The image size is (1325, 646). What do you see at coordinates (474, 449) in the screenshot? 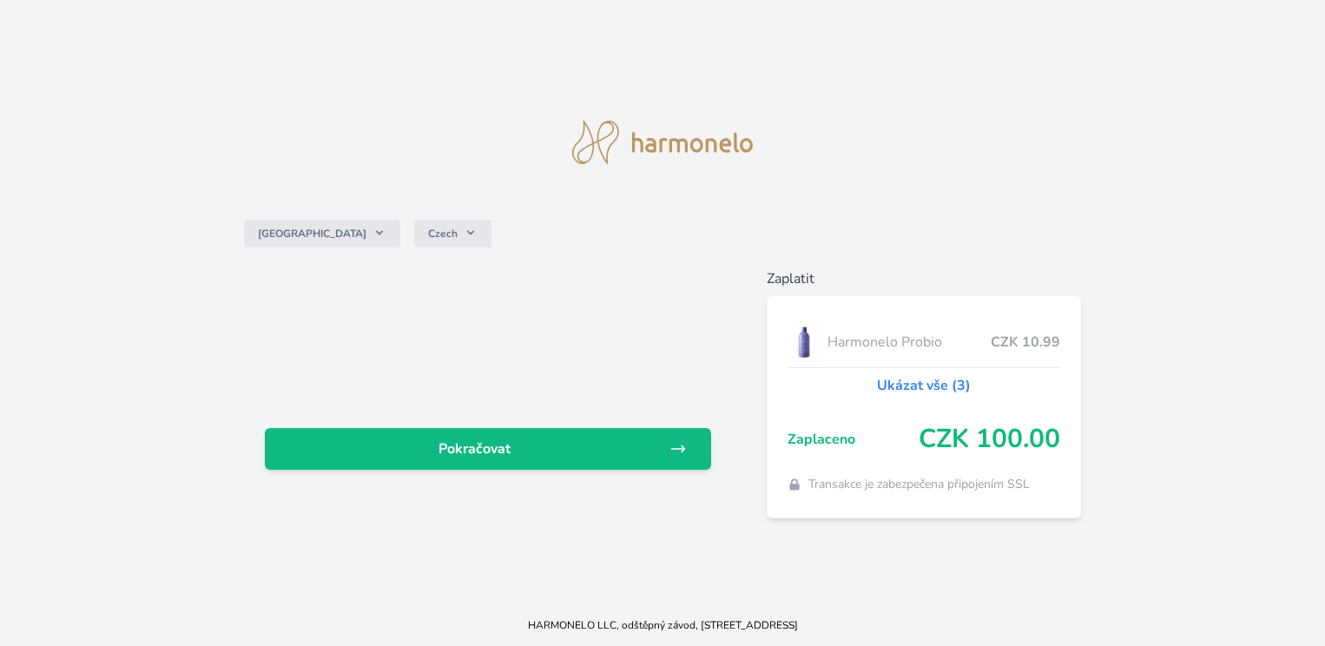
I see `span: Pokračovat` at bounding box center [474, 449].